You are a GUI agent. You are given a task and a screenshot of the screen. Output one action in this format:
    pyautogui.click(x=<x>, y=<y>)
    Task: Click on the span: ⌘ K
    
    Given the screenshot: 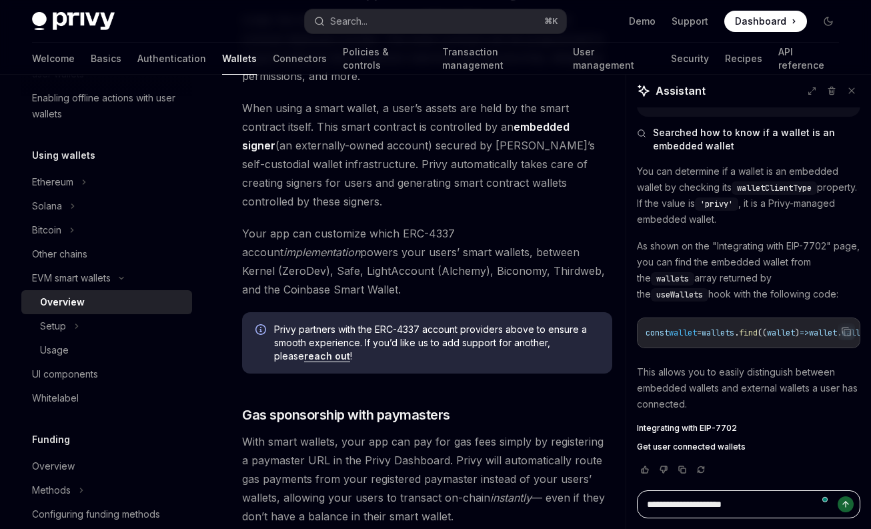 What is the action you would take?
    pyautogui.click(x=551, y=21)
    